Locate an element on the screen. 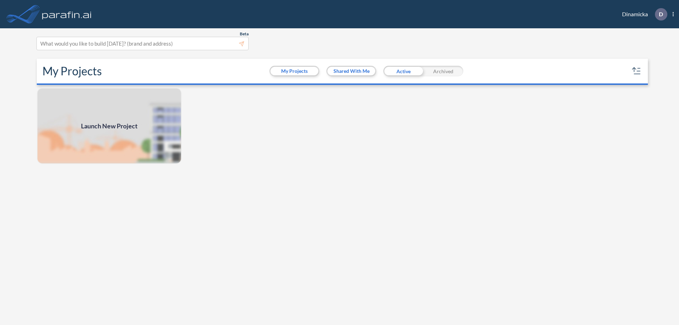 The height and width of the screenshot is (325, 679). div: Active is located at coordinates (403, 71).